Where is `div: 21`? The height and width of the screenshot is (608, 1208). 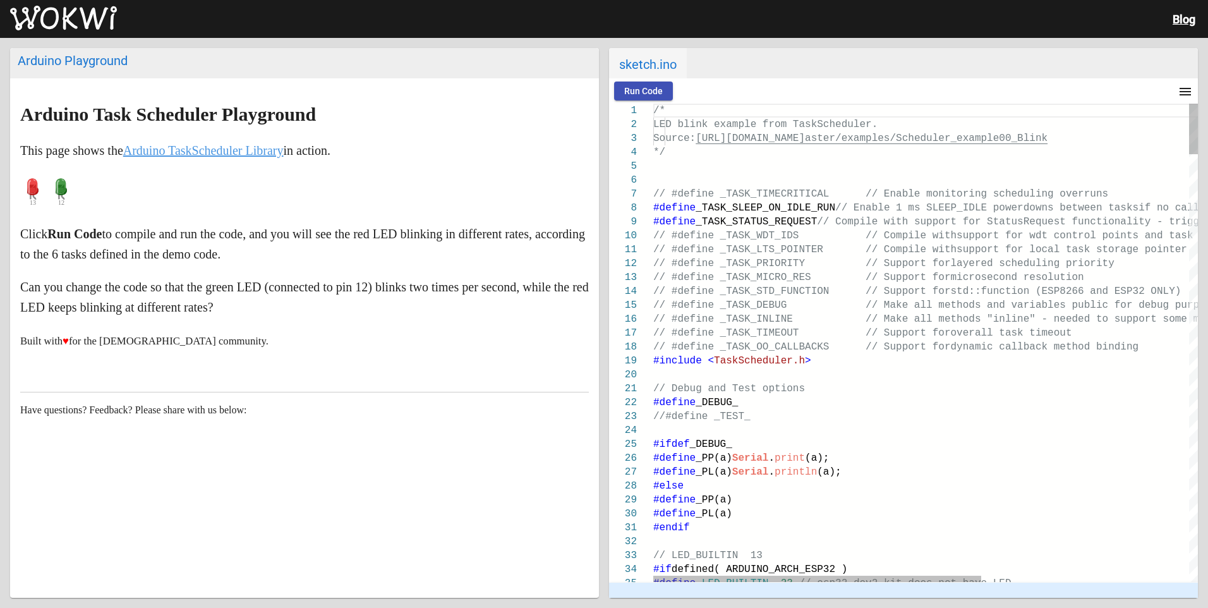 div: 21 is located at coordinates (623, 388).